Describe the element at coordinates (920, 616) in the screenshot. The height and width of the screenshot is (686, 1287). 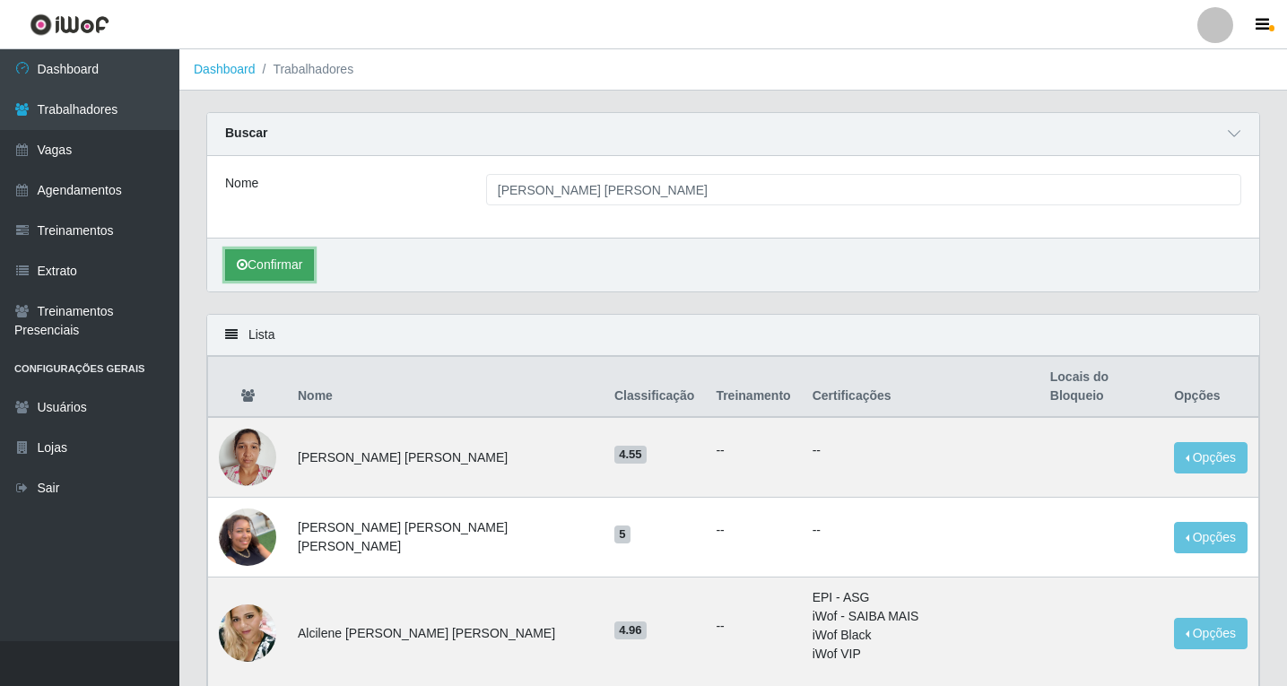
I see `li: iWof - SAIBA MAIS` at that location.